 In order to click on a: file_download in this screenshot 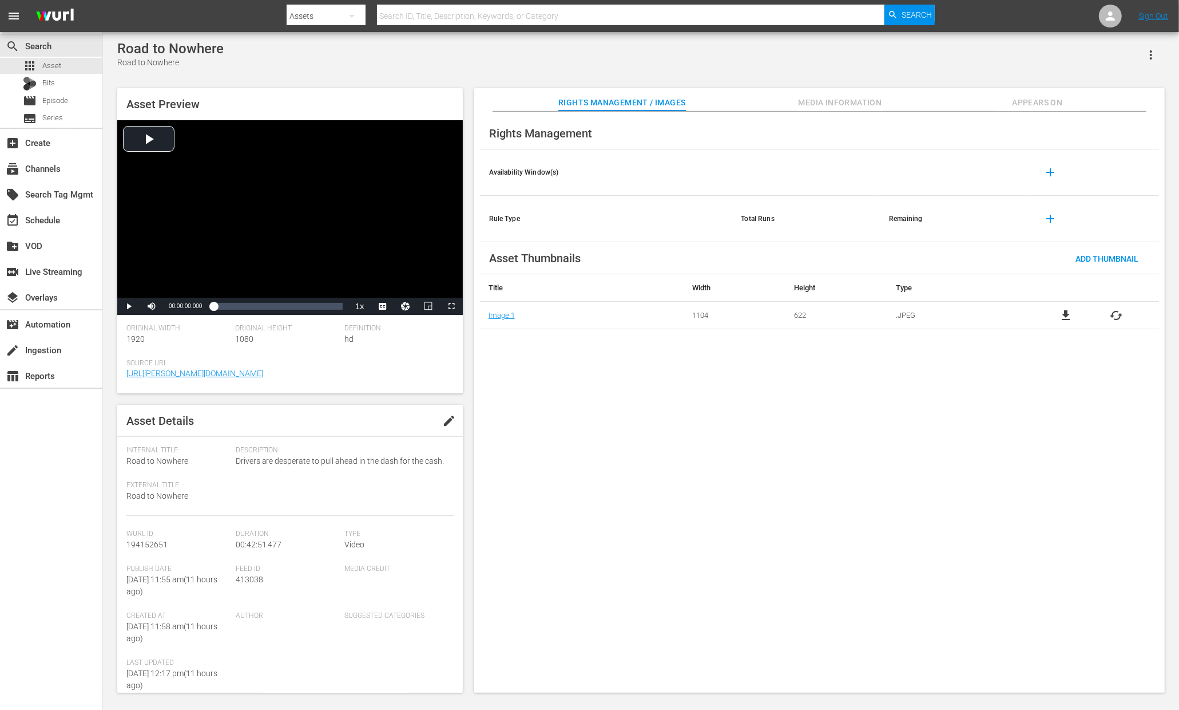, I will do `click(1067, 315)`.